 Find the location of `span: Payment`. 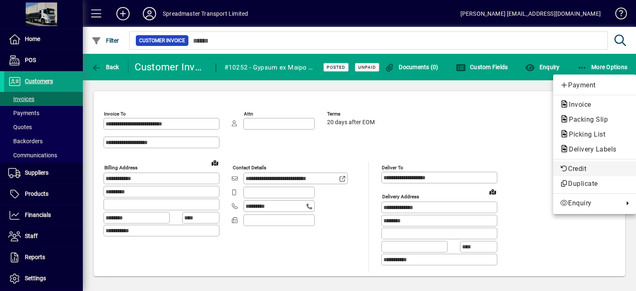

span: Payment is located at coordinates (595, 85).